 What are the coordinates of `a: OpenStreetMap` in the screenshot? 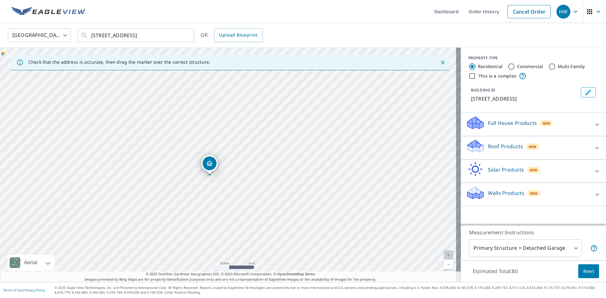 It's located at (290, 274).